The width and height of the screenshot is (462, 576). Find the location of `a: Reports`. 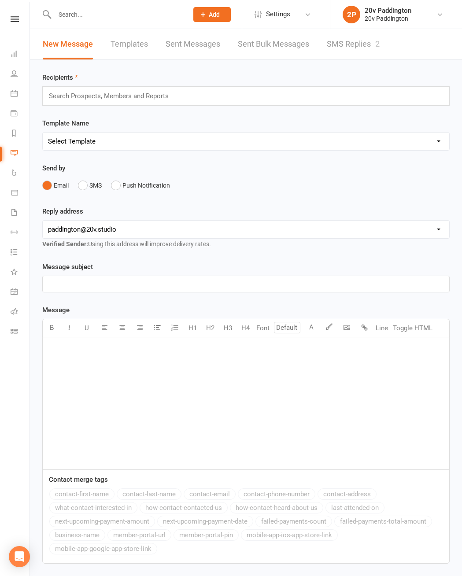

a: Reports is located at coordinates (20, 134).